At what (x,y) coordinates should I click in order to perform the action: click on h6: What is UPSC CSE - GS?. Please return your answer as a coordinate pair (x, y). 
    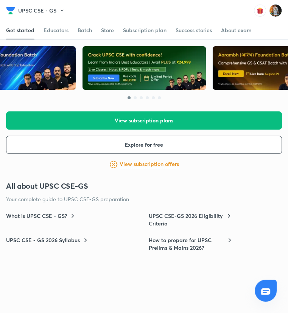
    Looking at the image, I should click on (36, 216).